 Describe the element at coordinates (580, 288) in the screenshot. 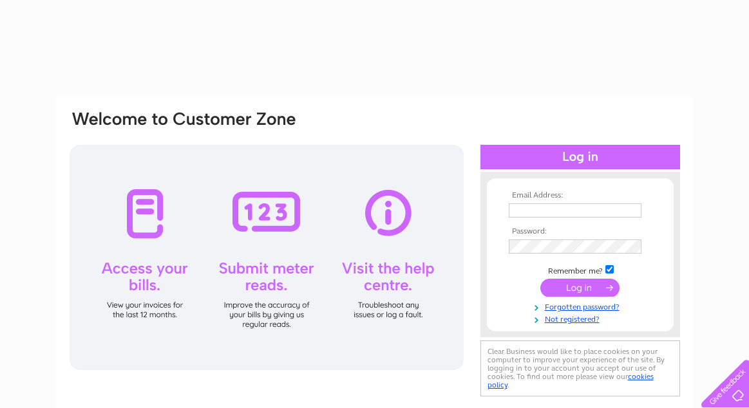

I see `input: Submit` at that location.